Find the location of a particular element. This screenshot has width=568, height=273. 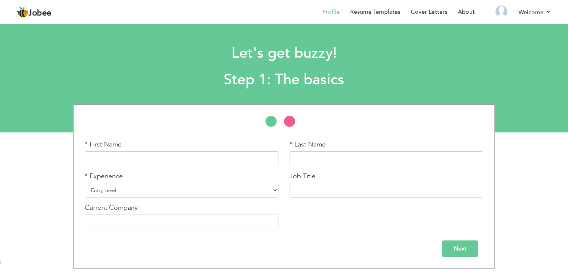

a: About is located at coordinates (466, 12).